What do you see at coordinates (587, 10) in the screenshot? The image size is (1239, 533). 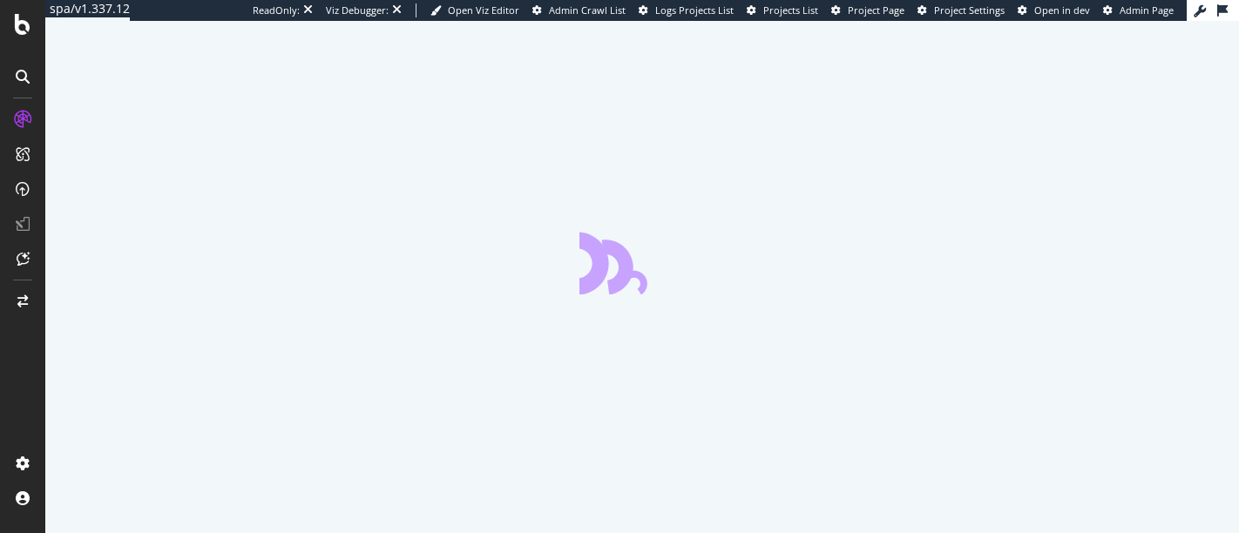 I see `span: Admin Crawl List` at bounding box center [587, 10].